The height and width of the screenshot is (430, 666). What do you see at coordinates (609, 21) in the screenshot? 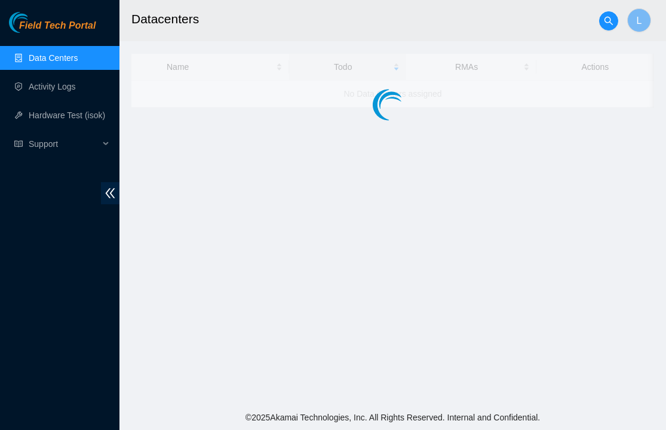
I see `button: search` at bounding box center [609, 21].